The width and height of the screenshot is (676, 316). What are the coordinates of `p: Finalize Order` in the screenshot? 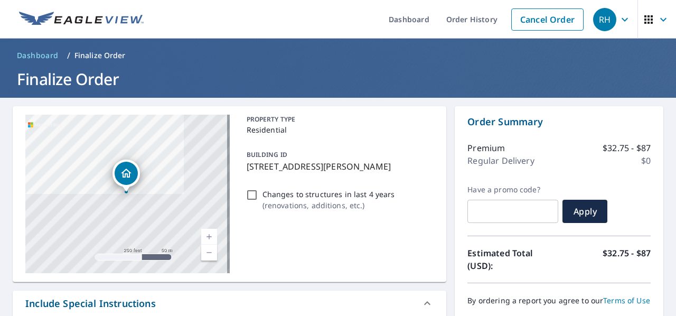 It's located at (100, 55).